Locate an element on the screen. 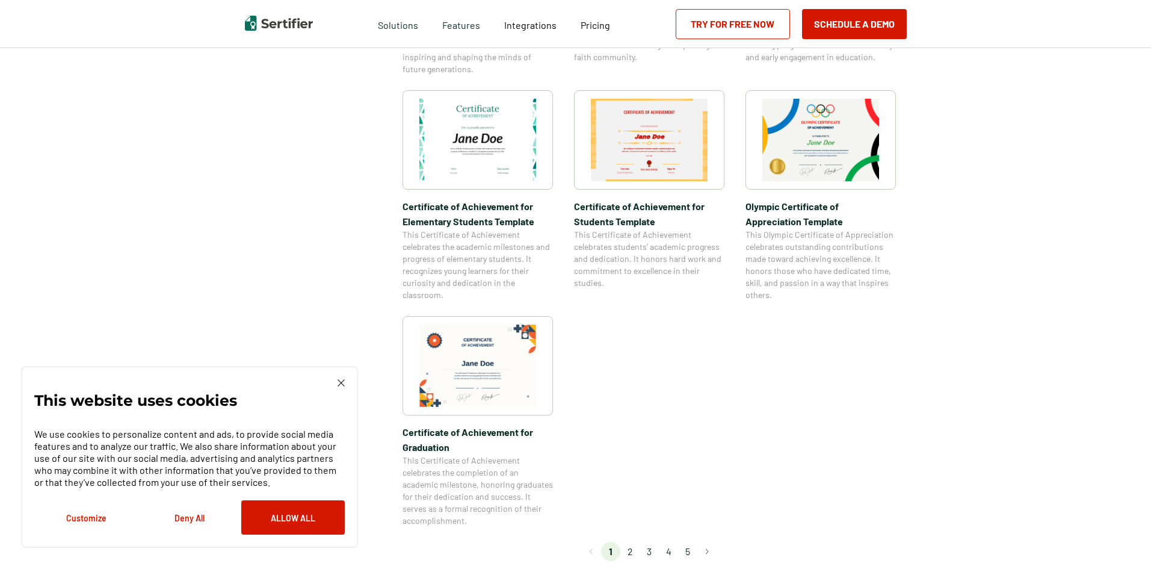  a: Certificate of Achievement for Elementary Students TemplateCertificate of Achievement for Element... is located at coordinates (478, 196).